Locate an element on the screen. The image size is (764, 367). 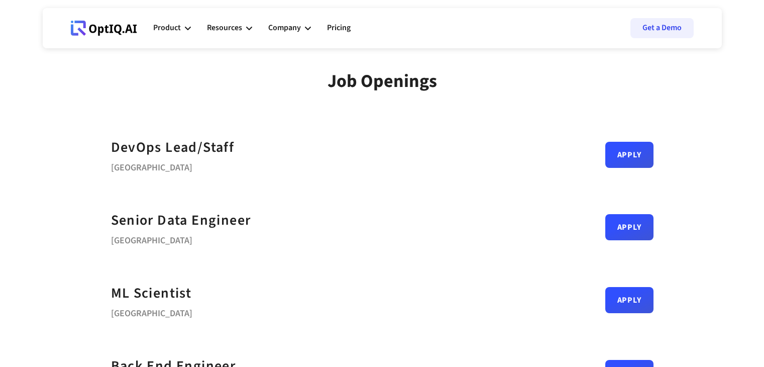
div: Job Openings is located at coordinates (382, 81).